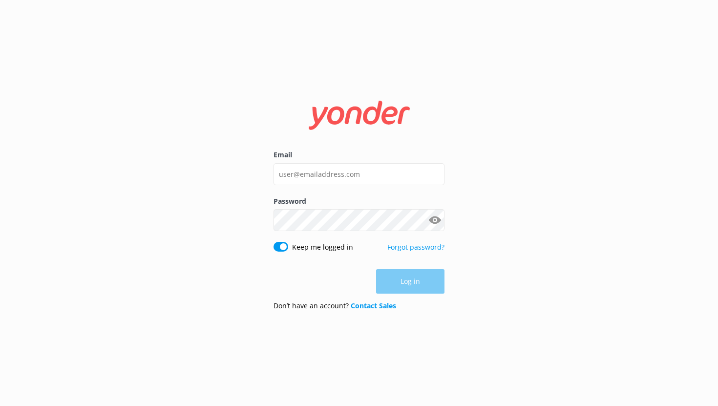  I want to click on label: Email, so click(359, 155).